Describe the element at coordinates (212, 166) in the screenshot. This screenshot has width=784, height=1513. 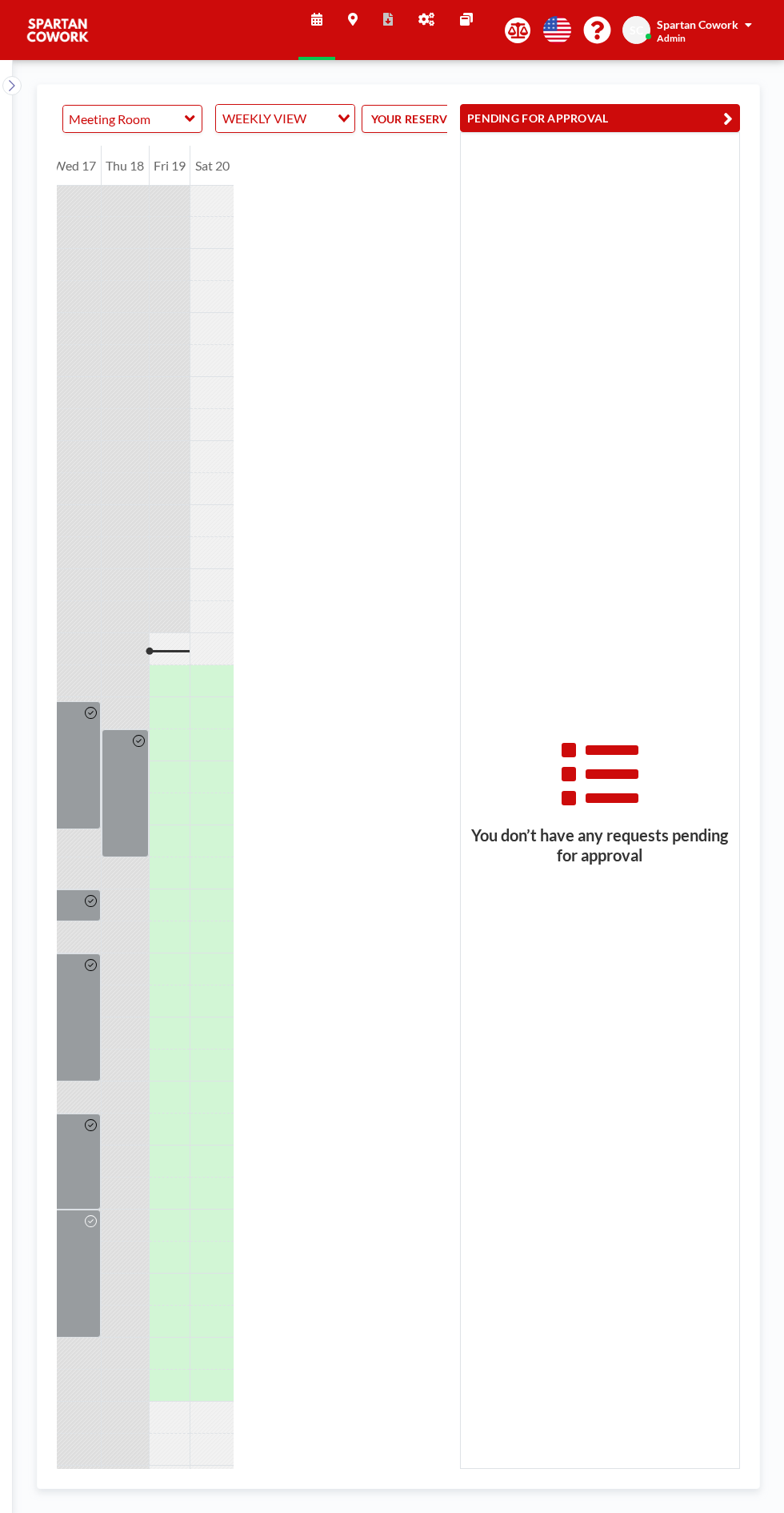
I see `div: Sat 20` at that location.